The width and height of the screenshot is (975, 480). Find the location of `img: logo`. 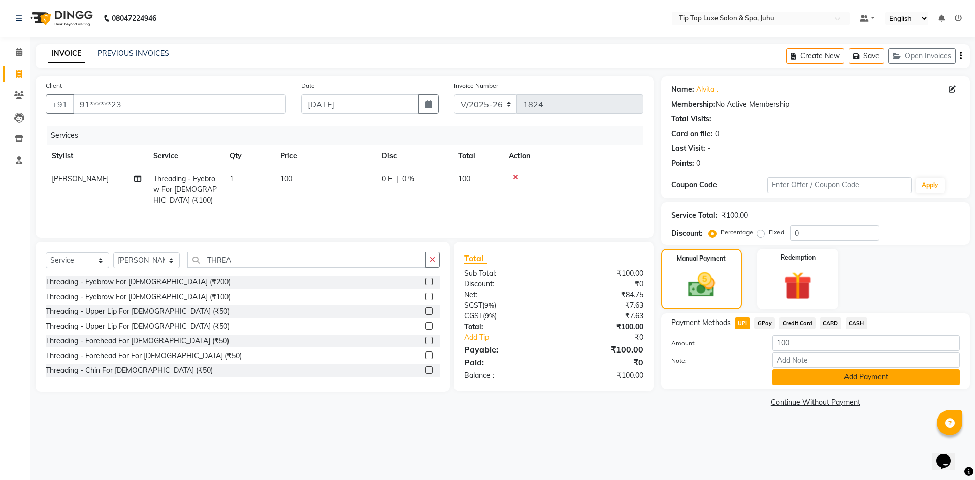

img: logo is located at coordinates (60, 18).